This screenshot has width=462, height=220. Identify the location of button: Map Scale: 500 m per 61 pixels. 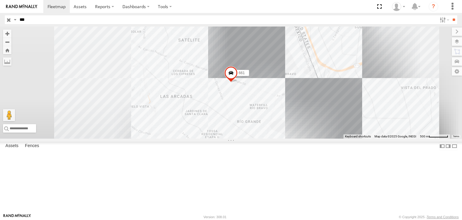
(434, 136).